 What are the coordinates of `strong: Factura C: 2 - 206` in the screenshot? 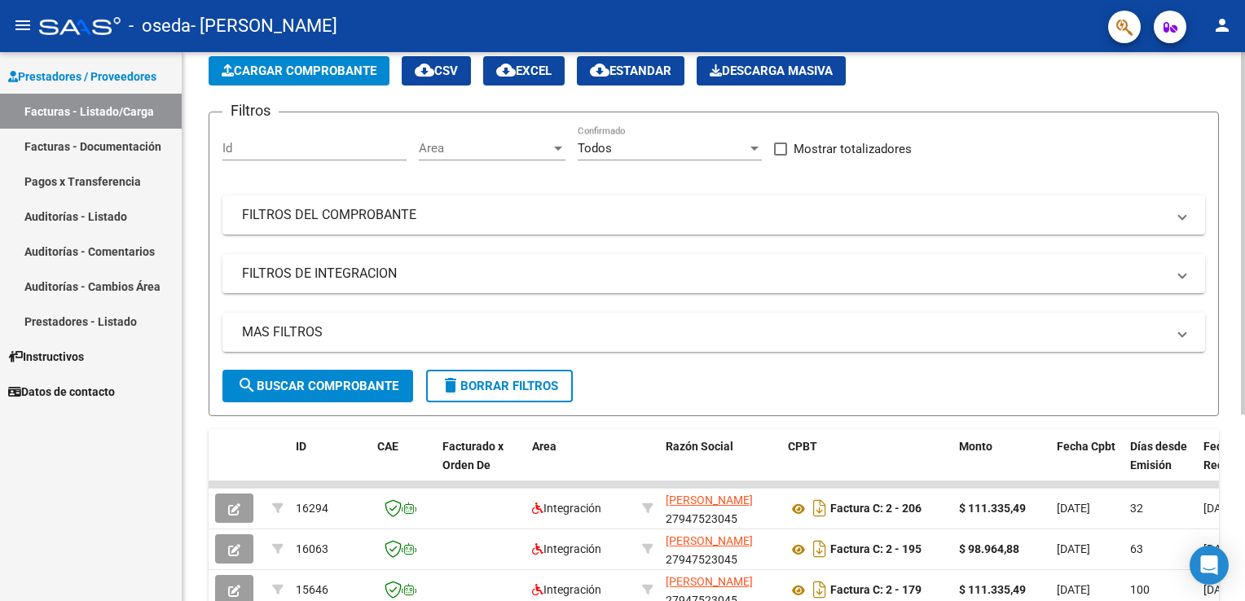 It's located at (876, 509).